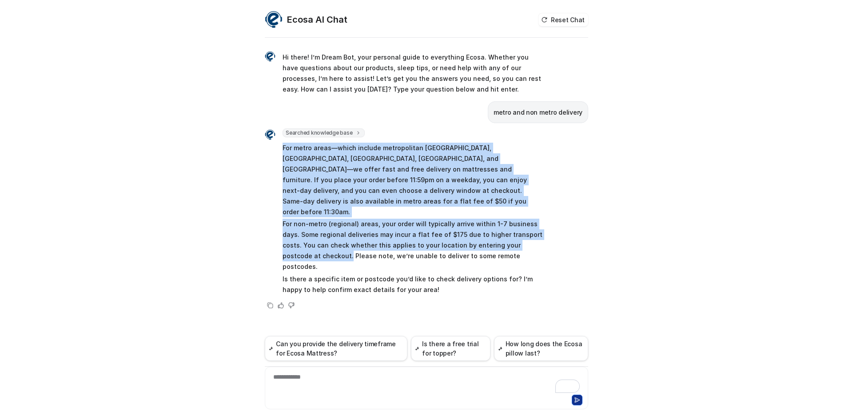 The height and width of the screenshot is (420, 853). I want to click on button: Is there a free trial for topper?, so click(451, 348).